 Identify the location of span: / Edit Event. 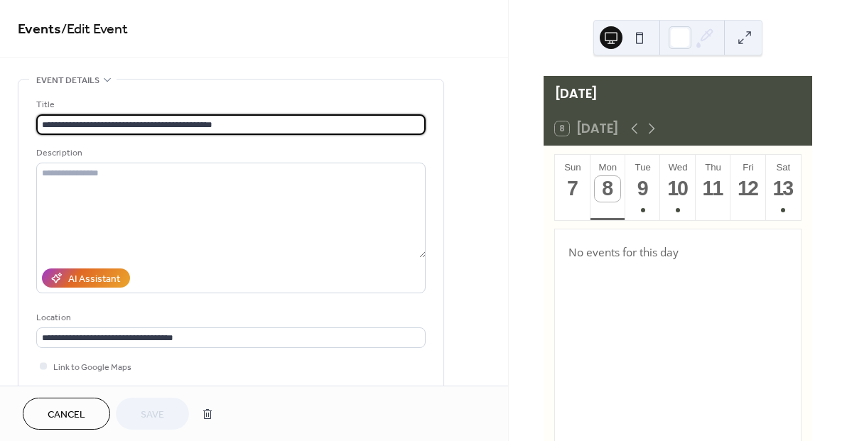
(95, 29).